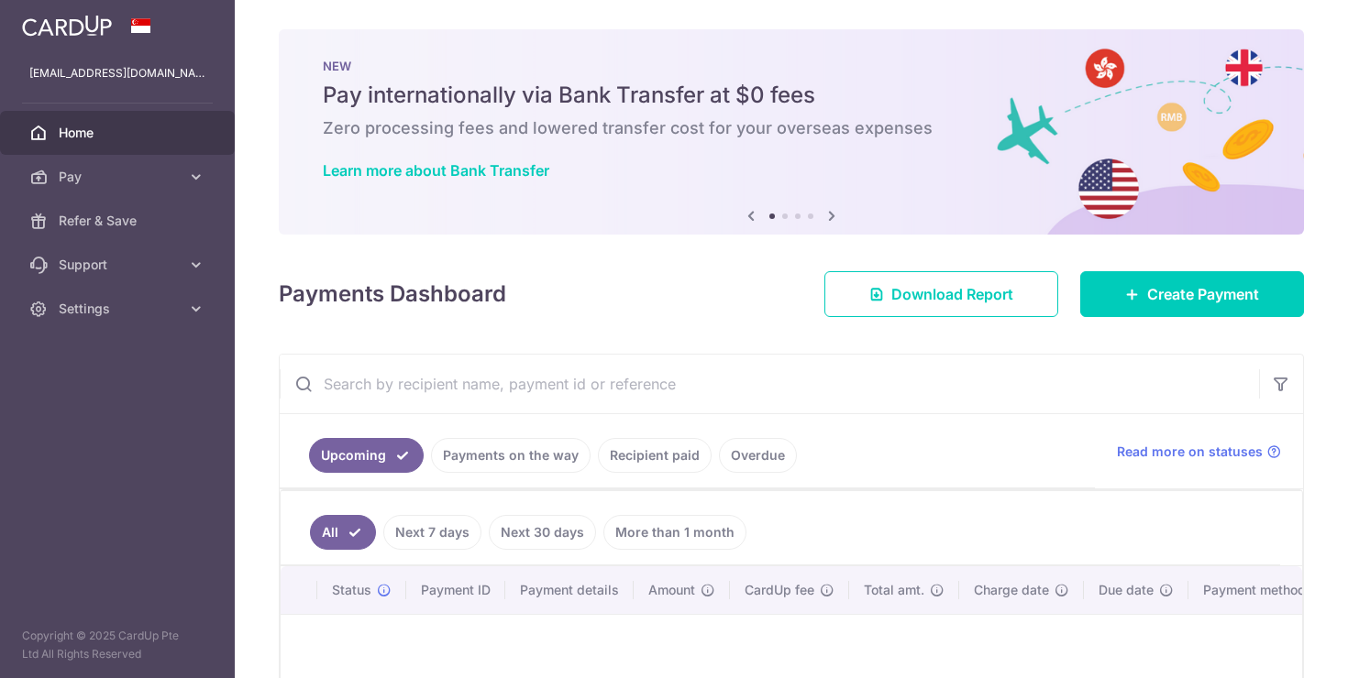  What do you see at coordinates (791, 132) in the screenshot?
I see `img: Bank transfer banner` at bounding box center [791, 132].